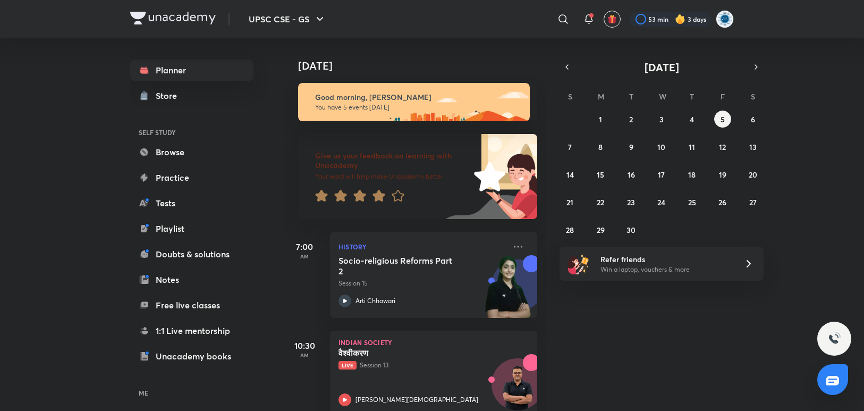 This screenshot has width=864, height=411. Describe the element at coordinates (723, 174) in the screenshot. I see `abbr: September 19, 2025` at that location.